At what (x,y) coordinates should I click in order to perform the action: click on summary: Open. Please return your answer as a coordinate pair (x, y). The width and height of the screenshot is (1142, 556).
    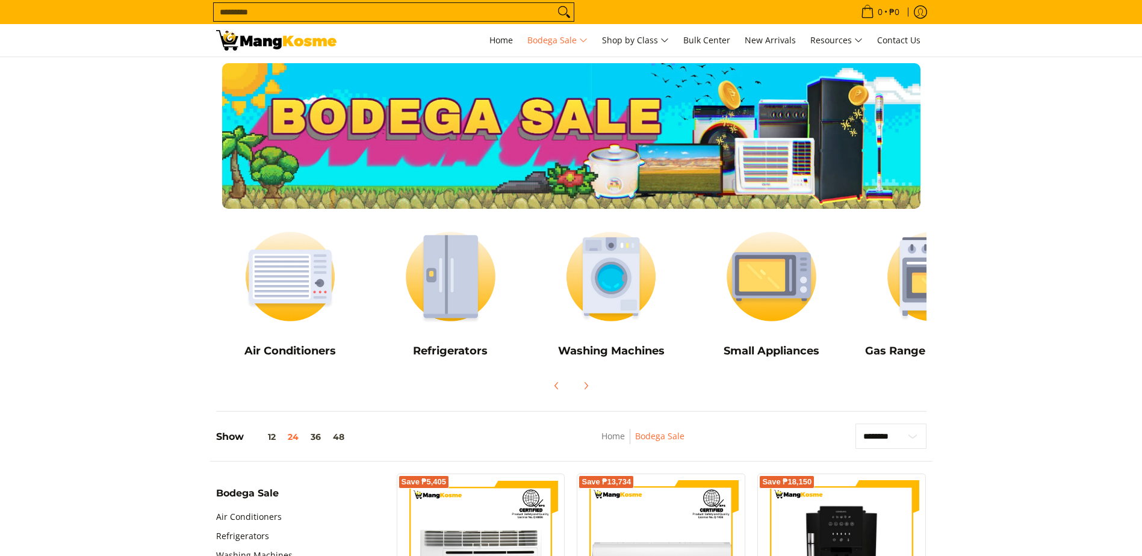
    Looking at the image, I should click on (247, 498).